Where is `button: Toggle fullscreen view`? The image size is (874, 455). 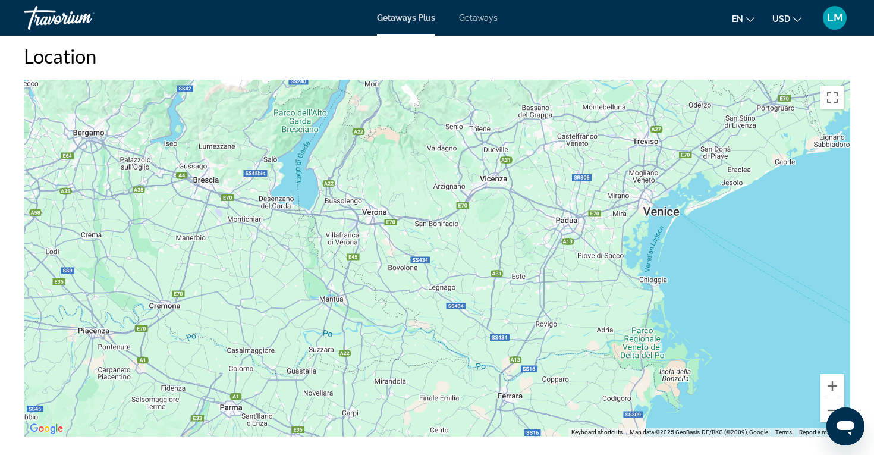
button: Toggle fullscreen view is located at coordinates (832, 97).